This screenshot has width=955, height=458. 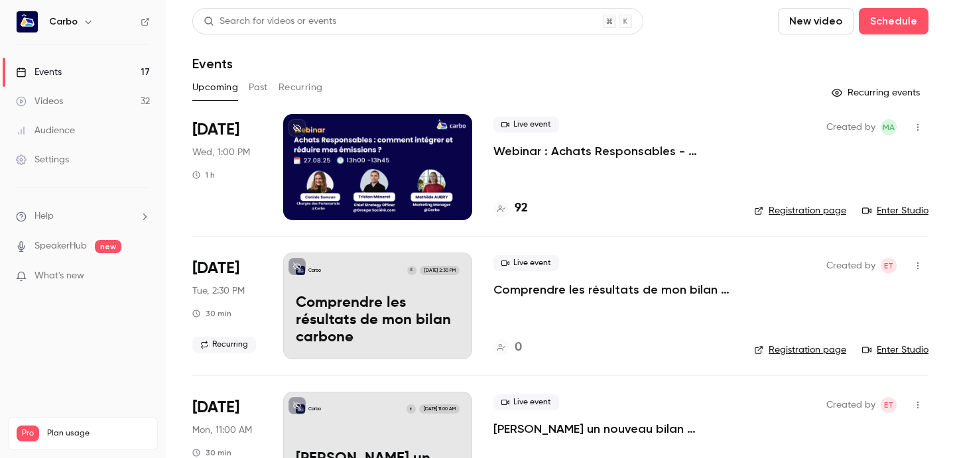 What do you see at coordinates (613, 151) in the screenshot?
I see `a: Webinar : Achats Responsables - Comment intégrer et réduire mes émissions du scope 3 ?` at bounding box center [613, 151].